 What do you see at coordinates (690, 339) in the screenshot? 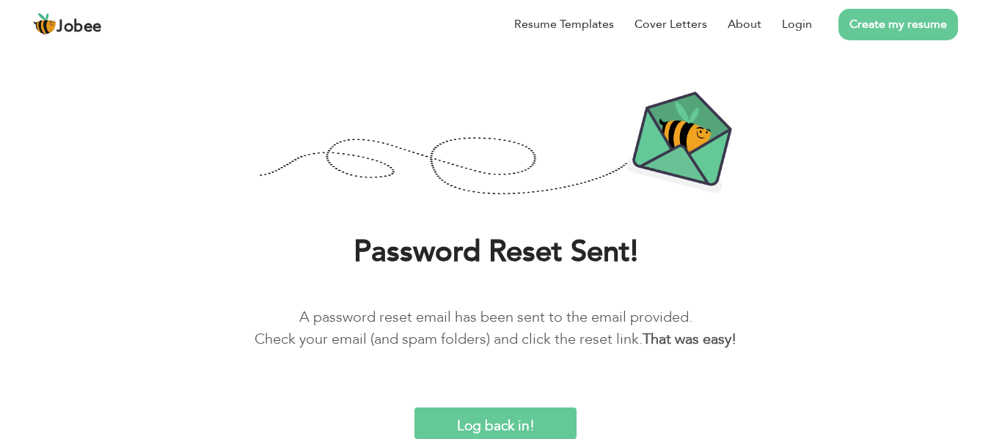
I see `b: That was easy!` at bounding box center [690, 339].